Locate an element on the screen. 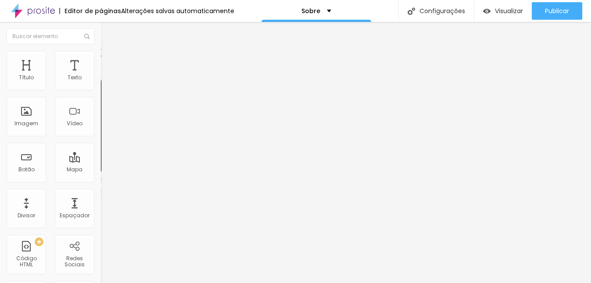 Image resolution: width=591 pixels, height=283 pixels. div: Título is located at coordinates (26, 78).